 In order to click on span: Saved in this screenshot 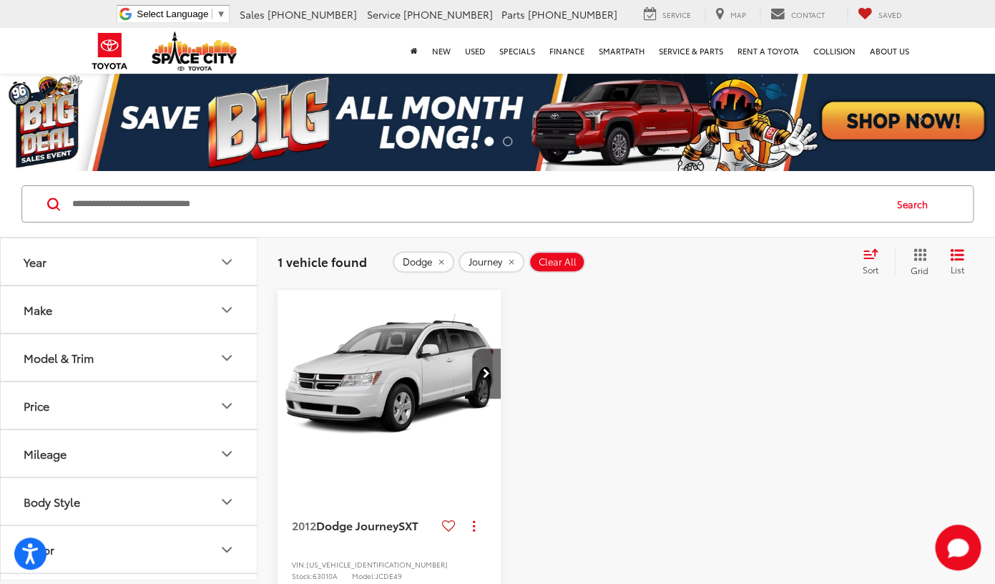, I will do `click(890, 14)`.